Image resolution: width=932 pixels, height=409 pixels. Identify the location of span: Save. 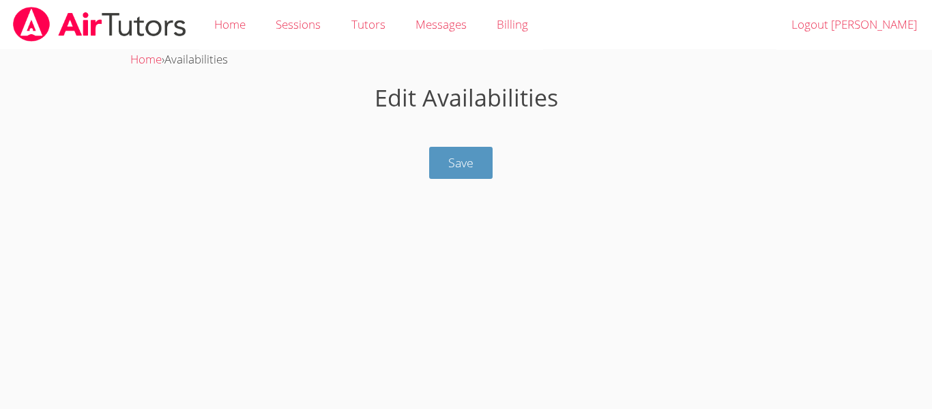
(460, 162).